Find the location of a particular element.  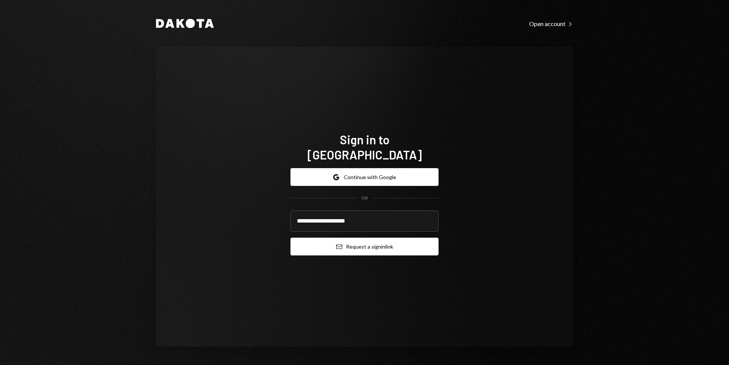

button: Continue with Google is located at coordinates (365, 177).